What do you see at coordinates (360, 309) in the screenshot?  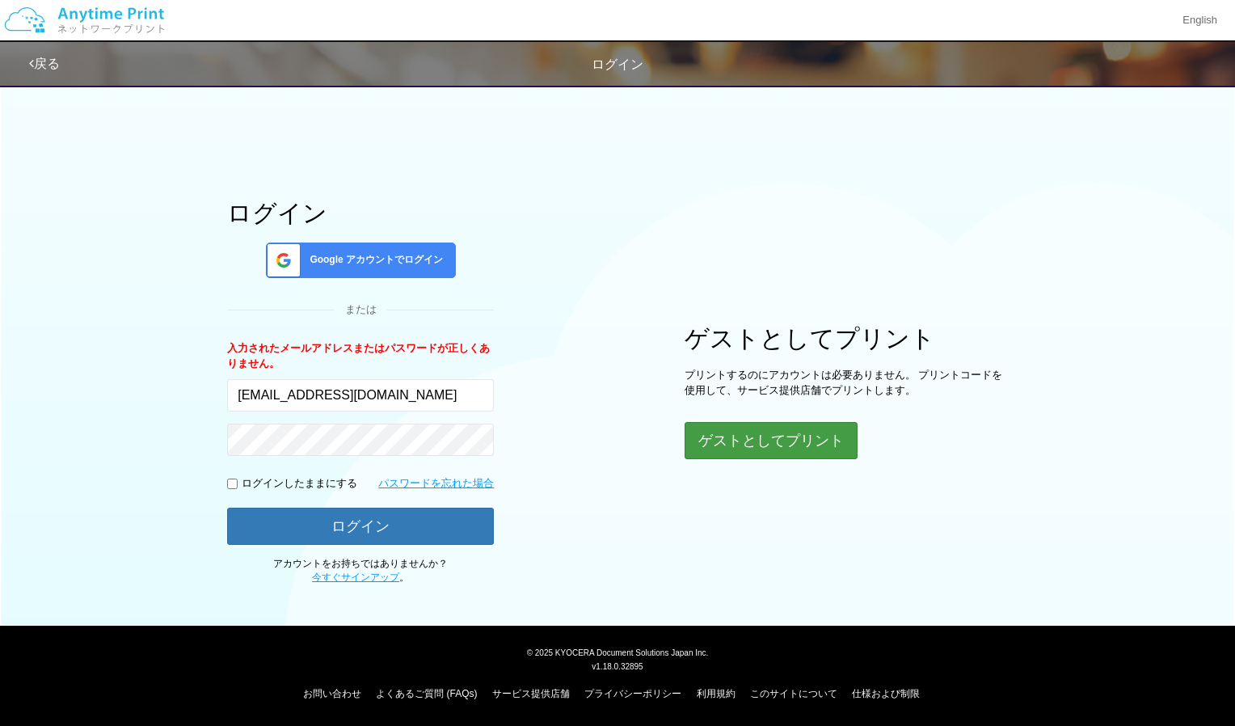 I see `div: または` at bounding box center [360, 309].